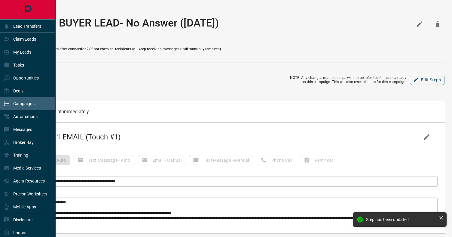 The height and width of the screenshot is (237, 452). What do you see at coordinates (233, 34) in the screenshot?
I see `h3: Custom Campaign` at bounding box center [233, 34].